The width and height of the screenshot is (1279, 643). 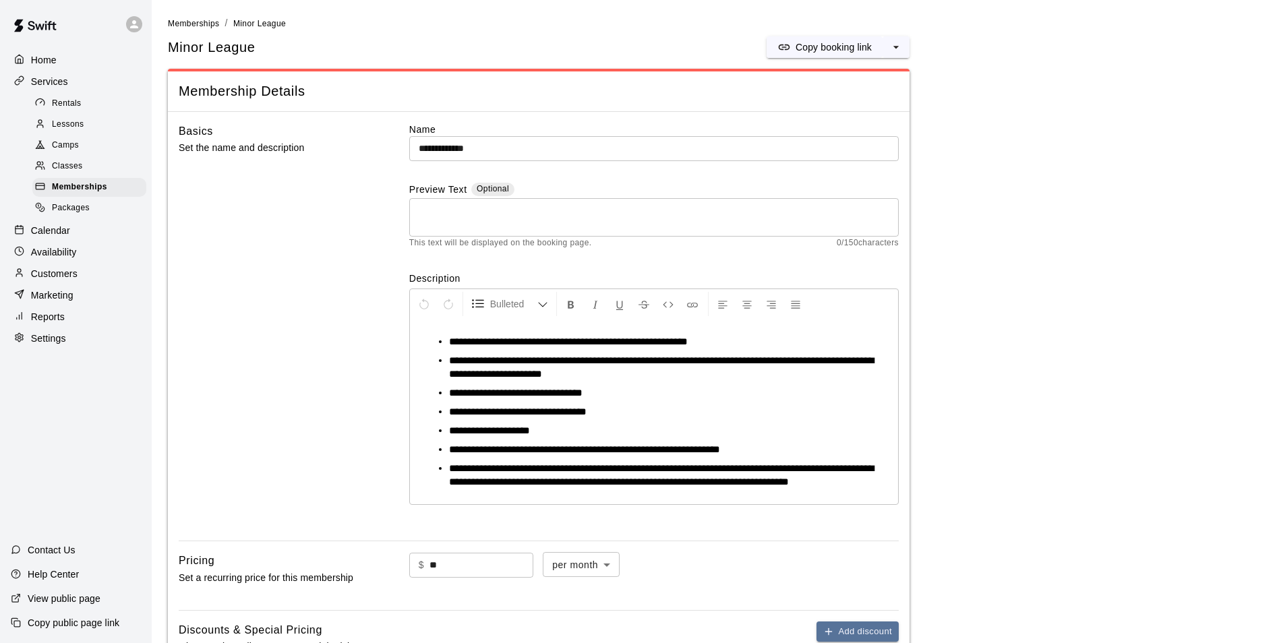 I want to click on div: split button, so click(x=838, y=47).